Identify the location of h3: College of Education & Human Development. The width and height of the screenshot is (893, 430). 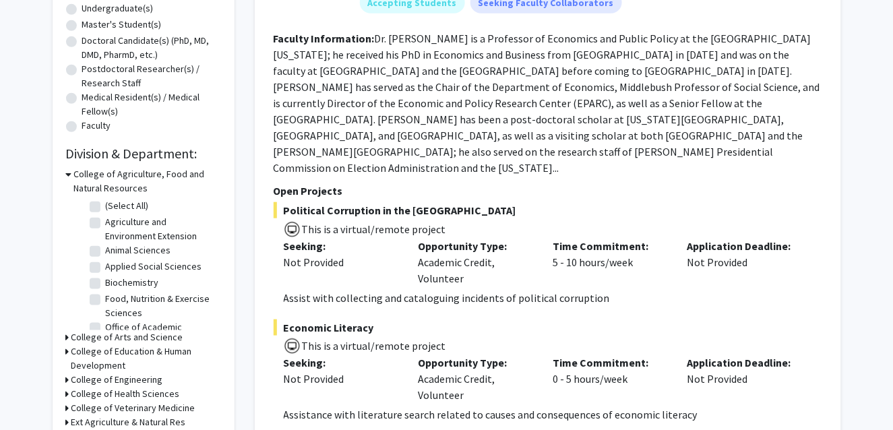
(146, 358).